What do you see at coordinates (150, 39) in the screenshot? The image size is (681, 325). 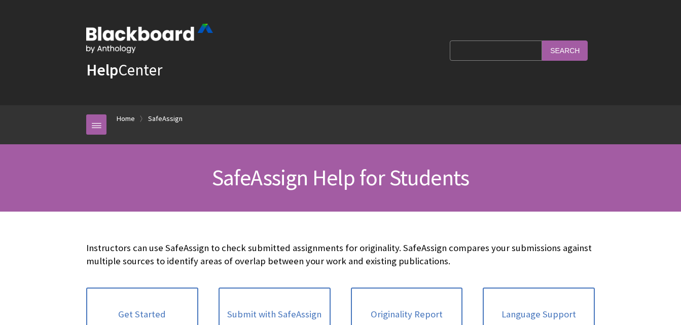 I see `img: Blackboard by Anthology` at bounding box center [150, 39].